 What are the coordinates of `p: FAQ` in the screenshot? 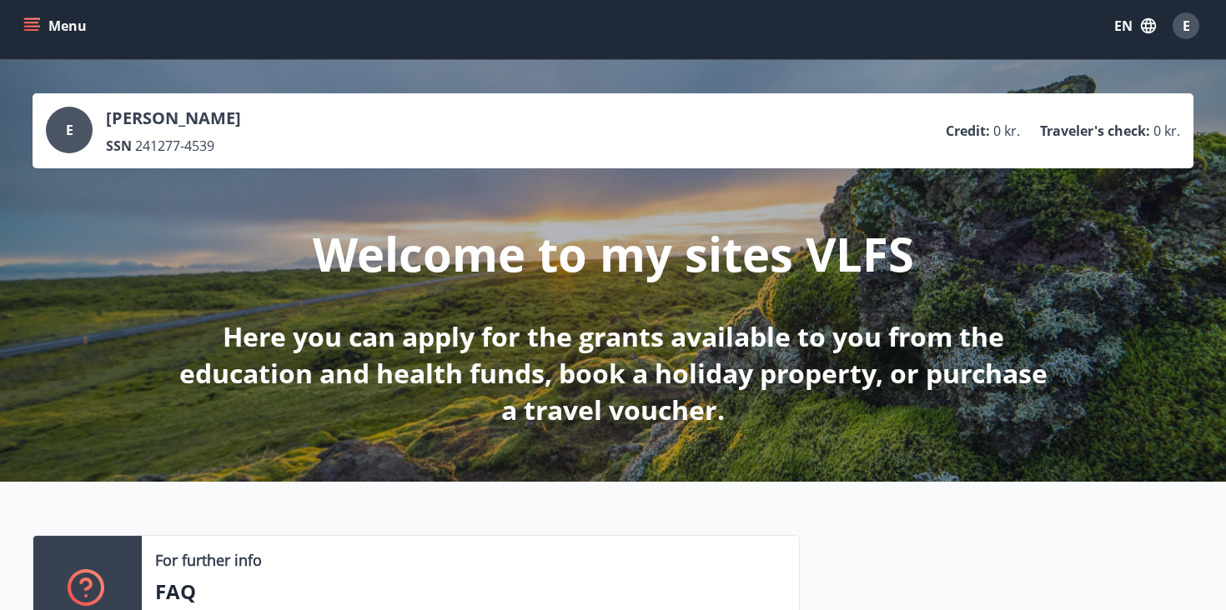 It's located at (470, 592).